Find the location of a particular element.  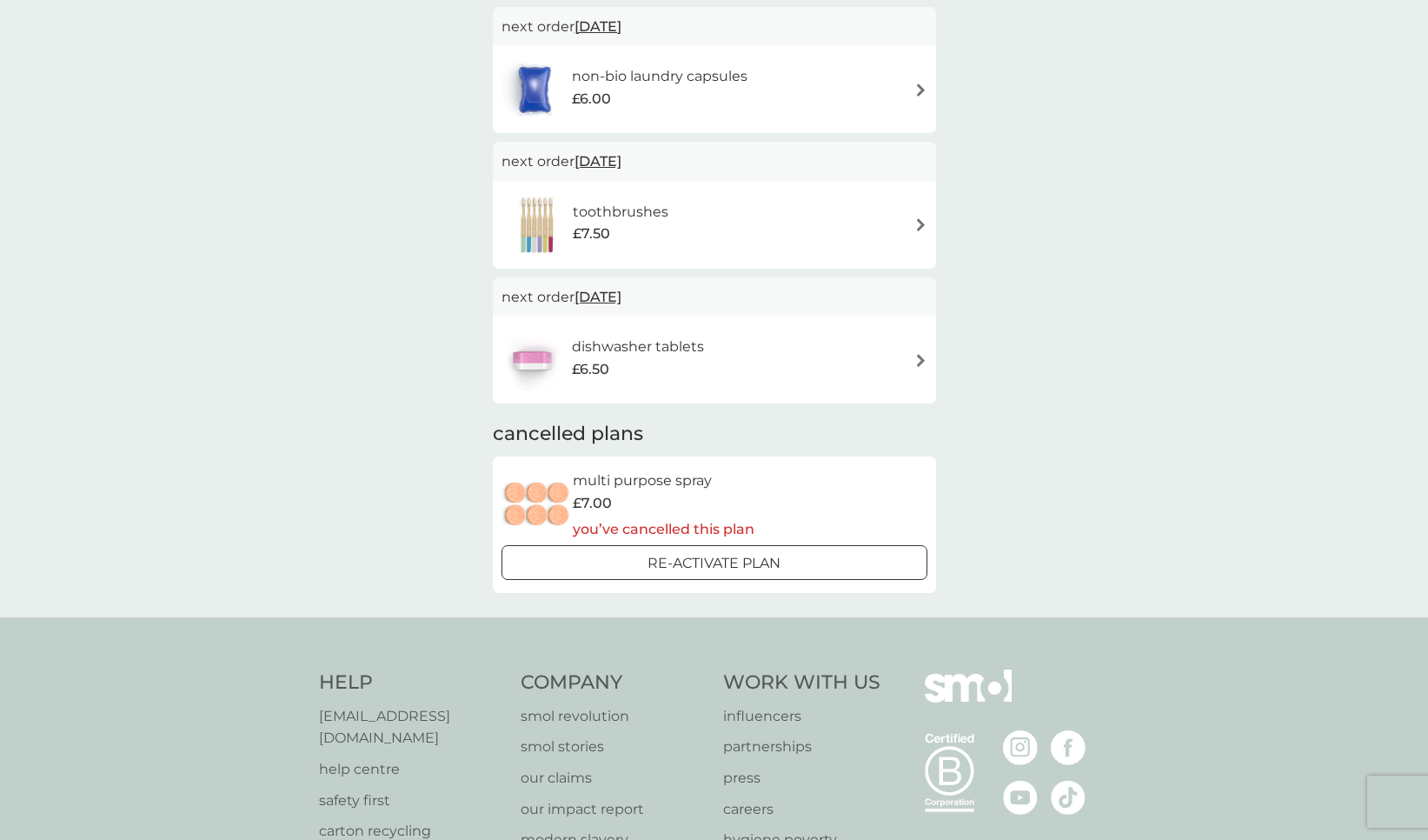

a: our impact report is located at coordinates (613, 809).